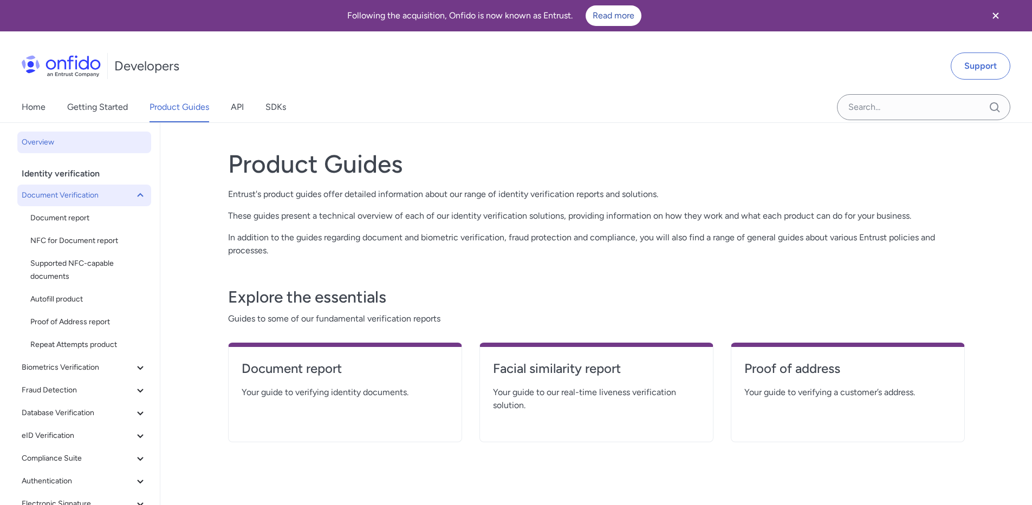 This screenshot has height=505, width=1032. Describe the element at coordinates (596, 399) in the screenshot. I see `span: Your guide to our real-time liveness verification solution.` at that location.